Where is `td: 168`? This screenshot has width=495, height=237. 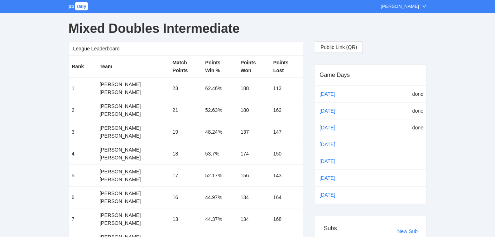
td: 168 is located at coordinates (286, 219).